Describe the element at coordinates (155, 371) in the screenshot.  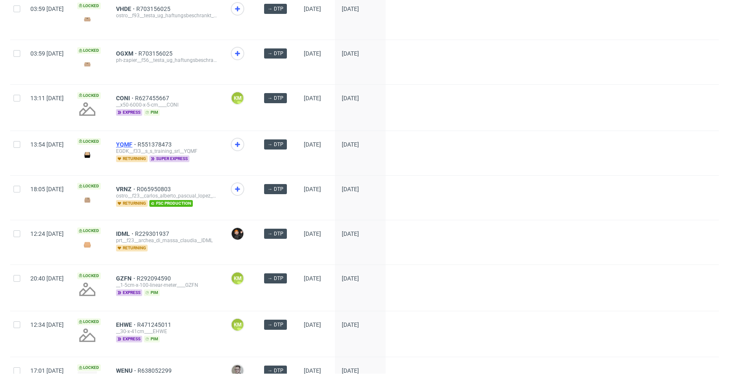
I see `span: R638052299` at that location.